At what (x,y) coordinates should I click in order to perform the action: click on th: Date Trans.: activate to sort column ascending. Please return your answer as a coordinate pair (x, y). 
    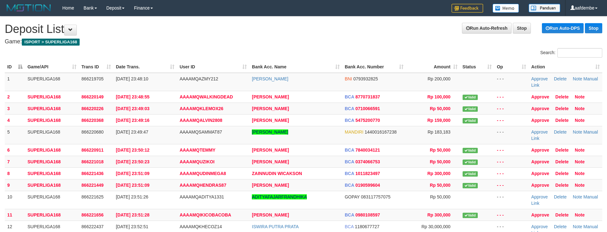
    Looking at the image, I should click on (145, 67).